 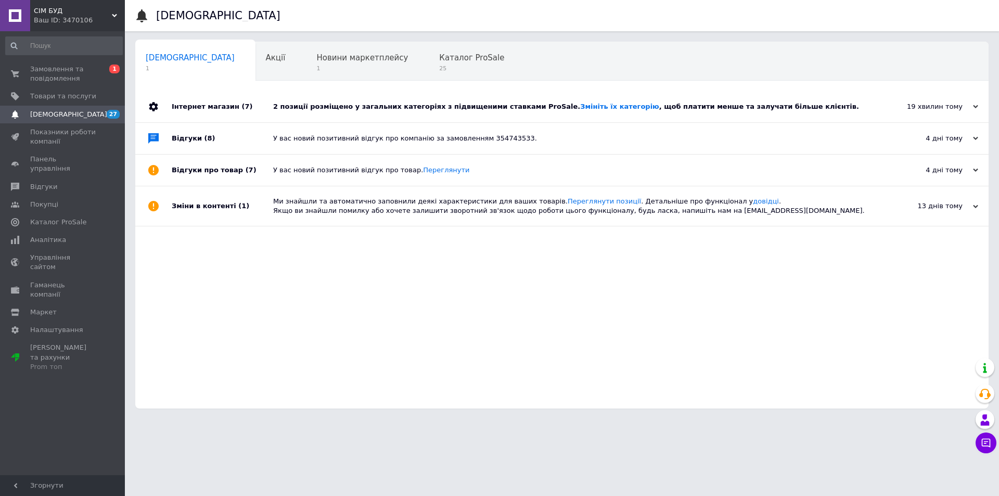 I want to click on span: (8), so click(x=210, y=138).